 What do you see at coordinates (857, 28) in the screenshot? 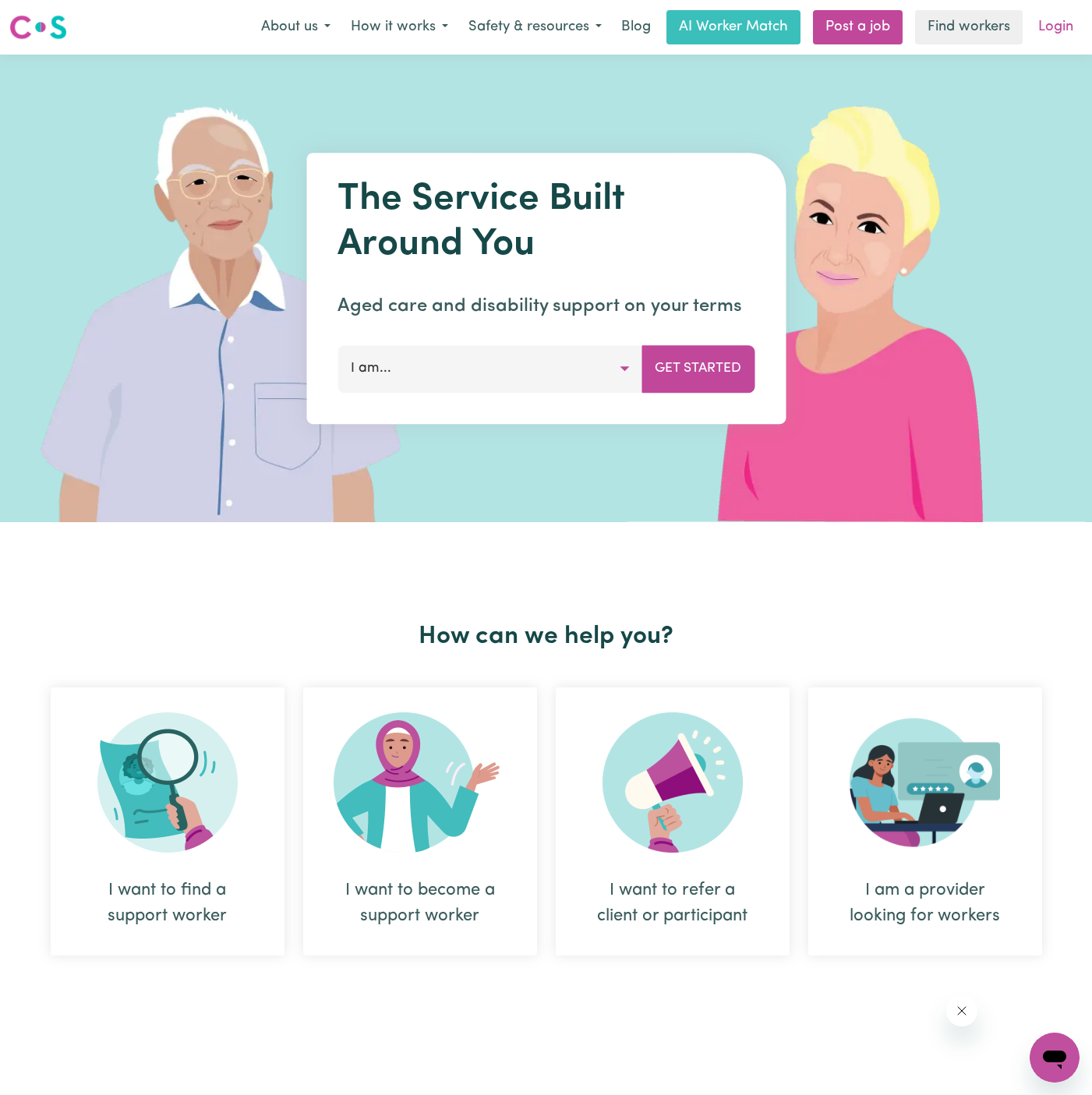
I see `a: Post a job` at bounding box center [857, 28].